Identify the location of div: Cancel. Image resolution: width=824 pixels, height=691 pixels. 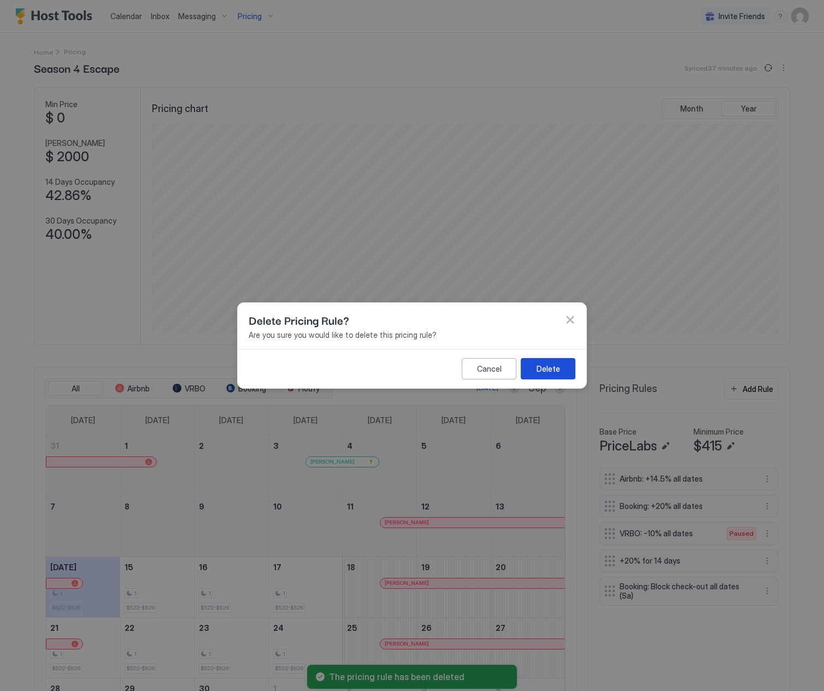
(489, 368).